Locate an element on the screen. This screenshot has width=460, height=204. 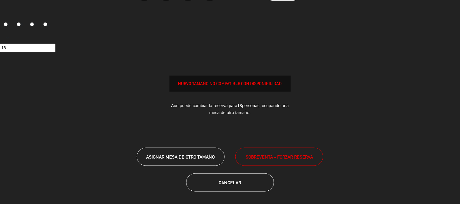
div: Aún puede cambiar la reserva para personas, ocupando una mesa de otro tamaño. is located at coordinates (230, 109).